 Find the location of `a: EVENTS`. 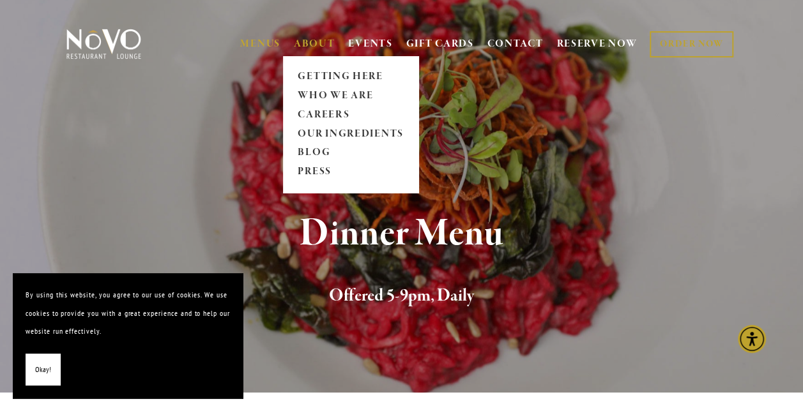

a: EVENTS is located at coordinates (370, 44).